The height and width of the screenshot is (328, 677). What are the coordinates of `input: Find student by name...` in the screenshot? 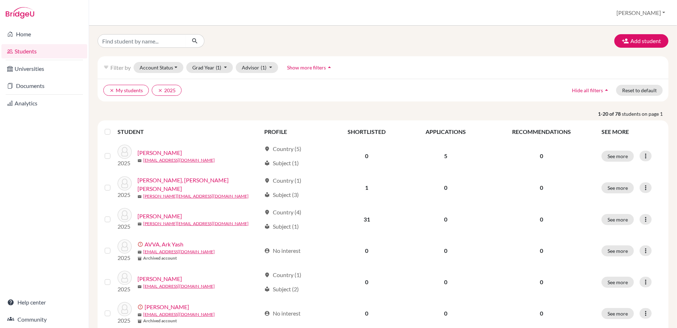 It's located at (142, 41).